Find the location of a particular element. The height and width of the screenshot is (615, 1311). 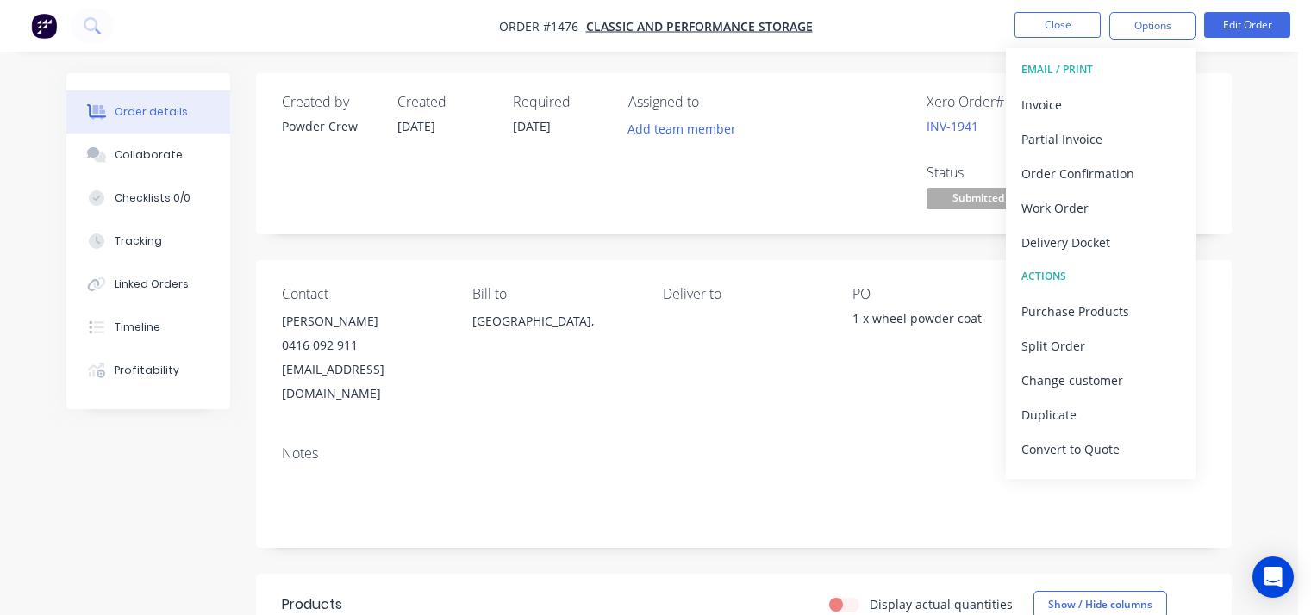

div: Order details is located at coordinates (151, 112).